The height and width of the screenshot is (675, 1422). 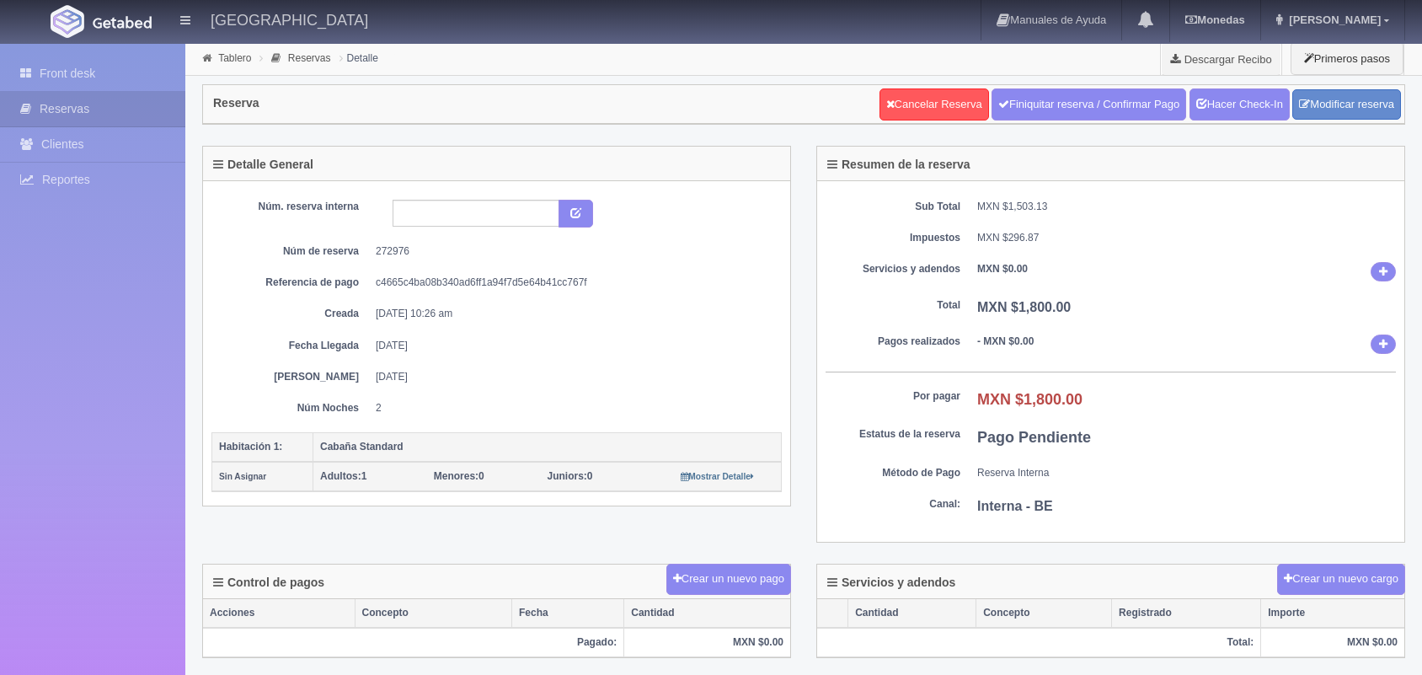 I want to click on b: Pago Pendiente, so click(x=1034, y=437).